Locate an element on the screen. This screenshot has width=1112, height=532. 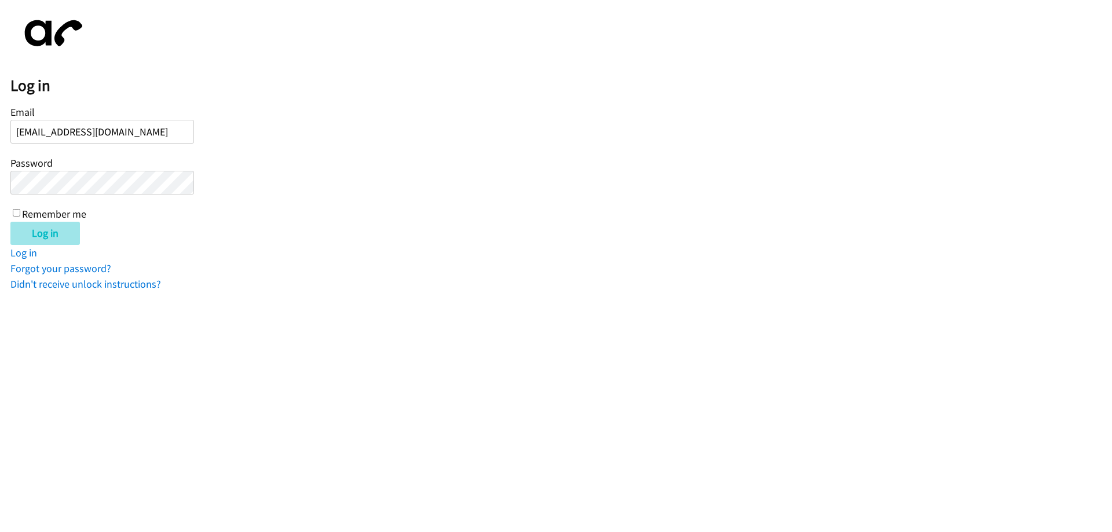
a: Log in is located at coordinates (24, 253).